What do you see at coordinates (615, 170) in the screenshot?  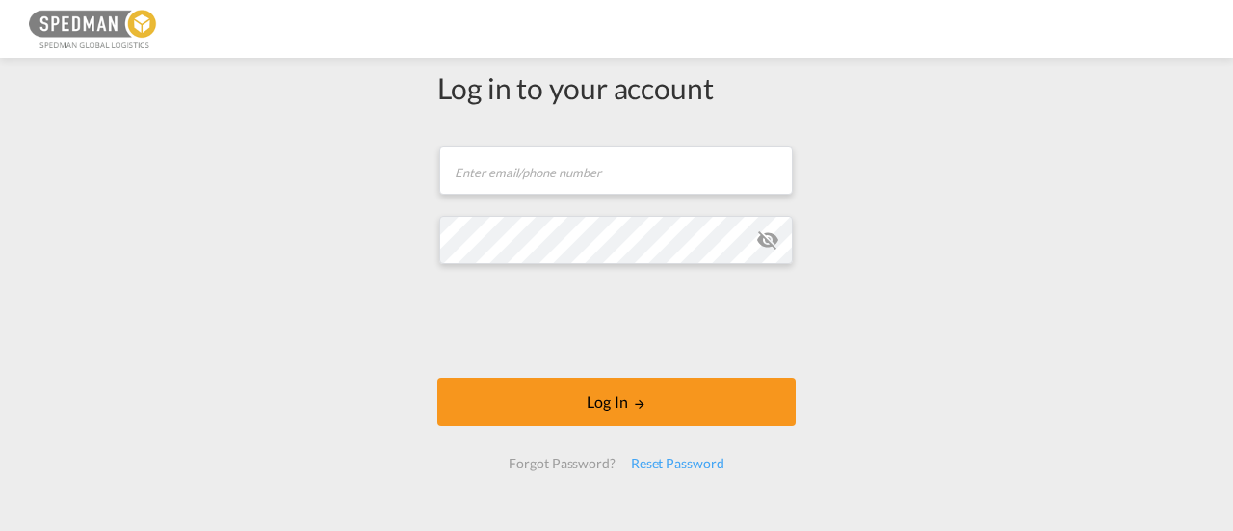 I see `input: Enter email/phone number` at bounding box center [615, 170].